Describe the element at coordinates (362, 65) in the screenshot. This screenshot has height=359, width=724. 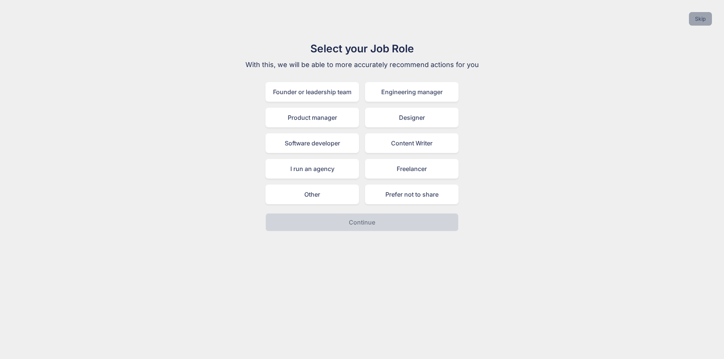
I see `p: With this, we will be able to more accurately recommend actions for you` at that location.